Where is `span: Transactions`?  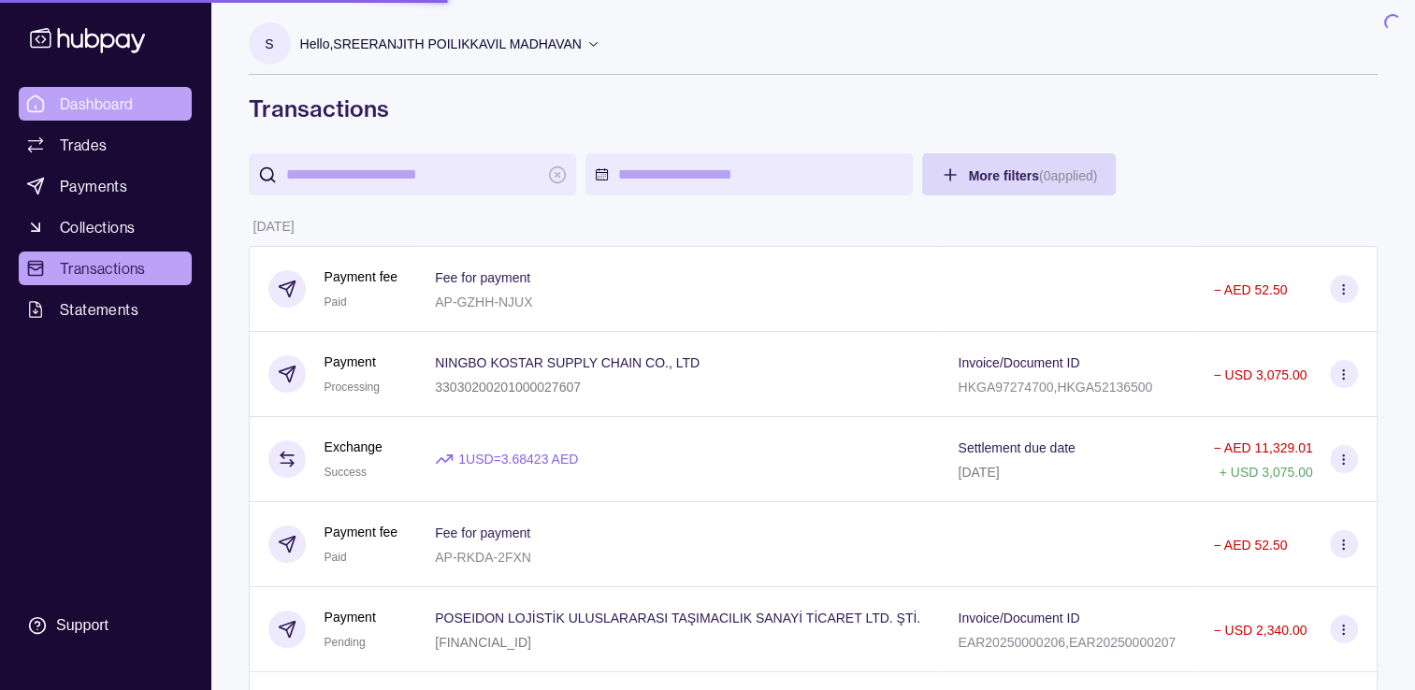 span: Transactions is located at coordinates (103, 268).